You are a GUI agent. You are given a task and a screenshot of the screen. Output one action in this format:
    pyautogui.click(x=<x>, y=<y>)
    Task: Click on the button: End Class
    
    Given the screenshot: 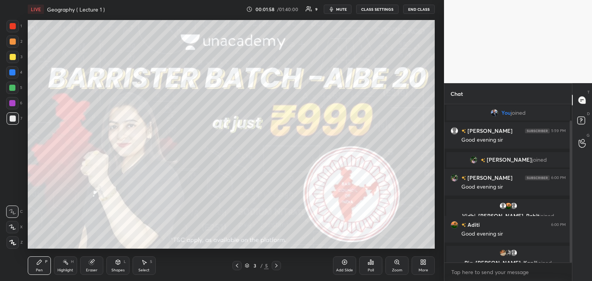 What is the action you would take?
    pyautogui.click(x=419, y=9)
    